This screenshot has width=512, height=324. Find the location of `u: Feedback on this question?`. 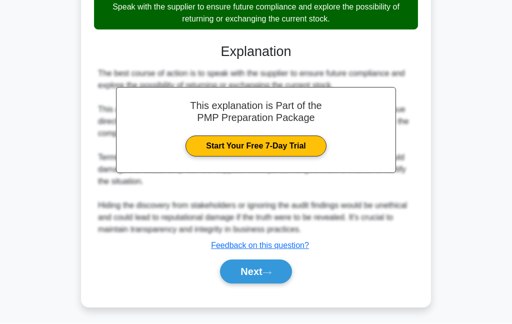

u: Feedback on this question? is located at coordinates (260, 246).